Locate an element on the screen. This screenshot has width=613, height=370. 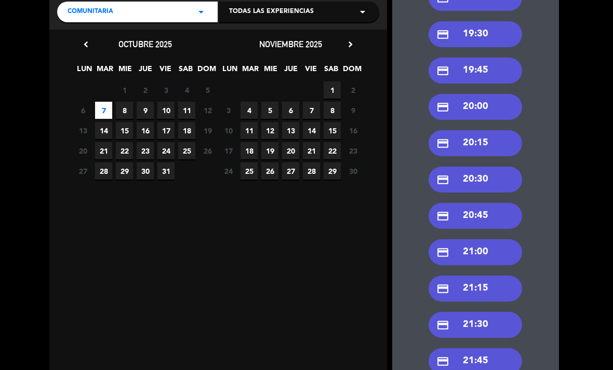
span: octubre 2025 is located at coordinates (145, 44).